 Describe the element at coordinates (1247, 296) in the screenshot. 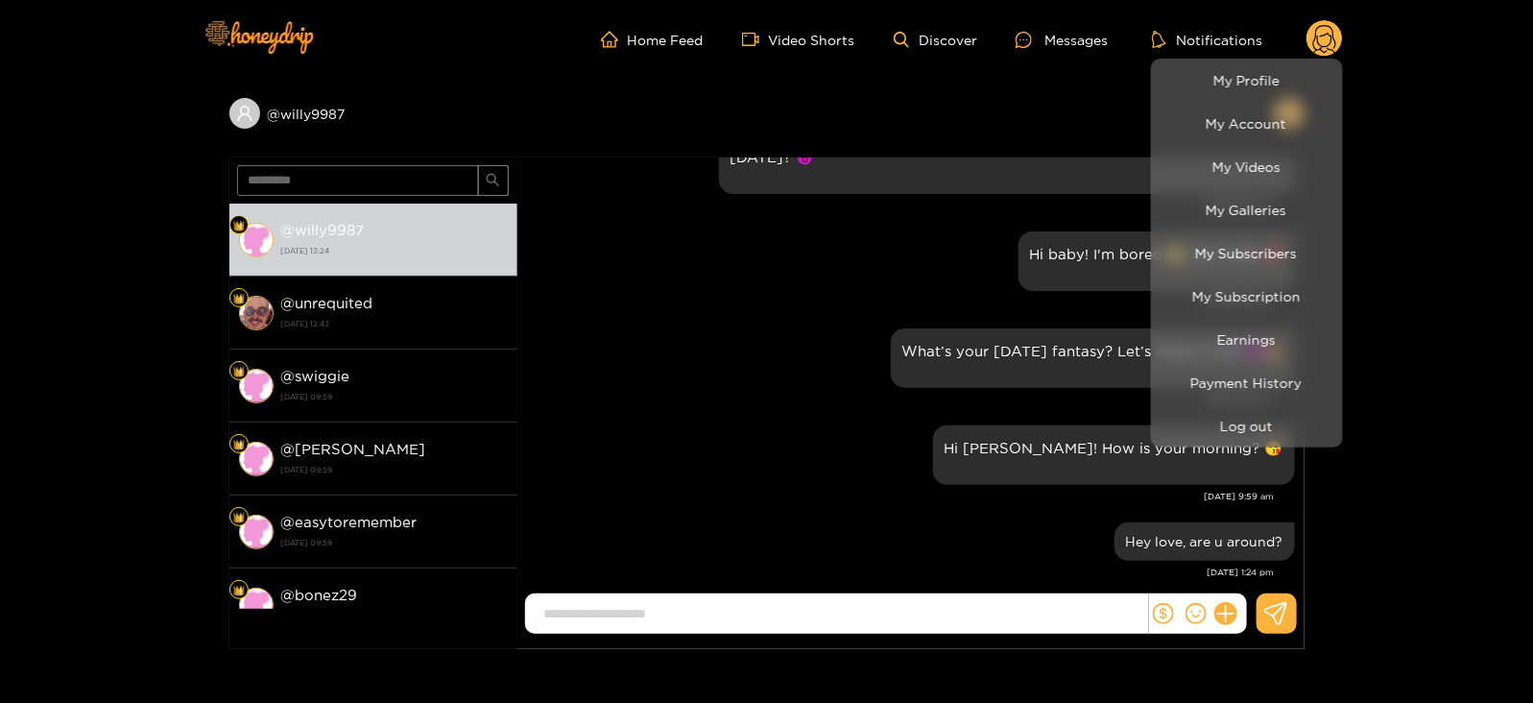

I see `a: My Subscription` at that location.